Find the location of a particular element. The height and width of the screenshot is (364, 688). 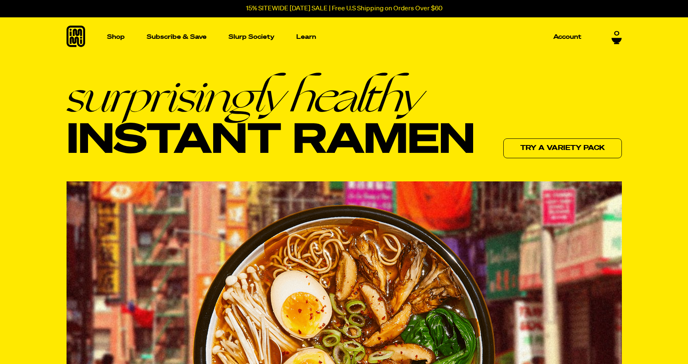

em: surprisingly healthy is located at coordinates (271, 96).